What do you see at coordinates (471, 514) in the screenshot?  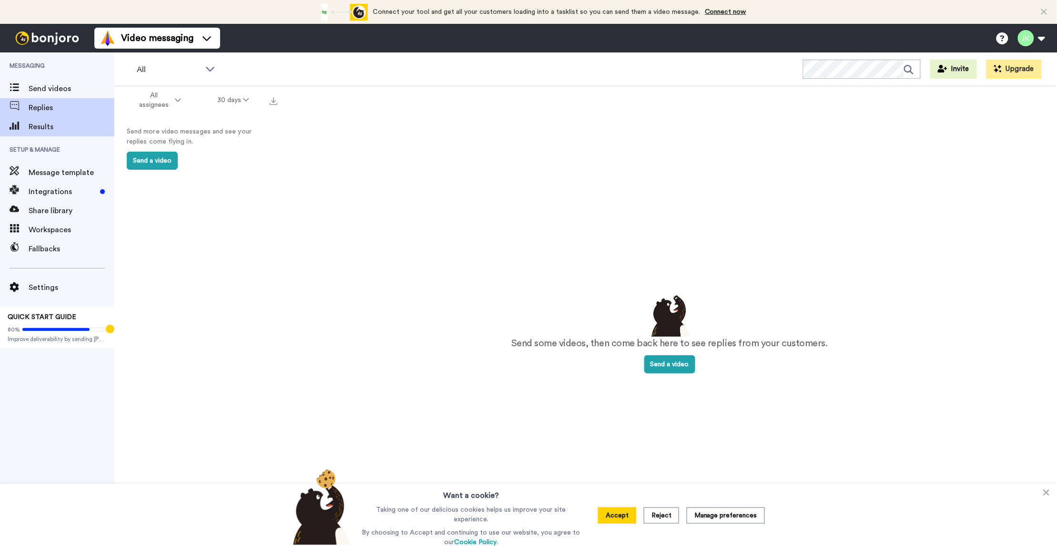 I see `p: Taking one of our delicious cookies helps us improve your site experience.` at bounding box center [471, 514].